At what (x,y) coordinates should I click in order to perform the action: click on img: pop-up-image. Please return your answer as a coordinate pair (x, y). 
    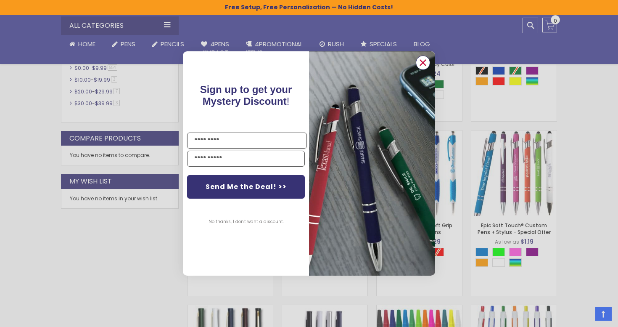
    Looking at the image, I should click on (372, 163).